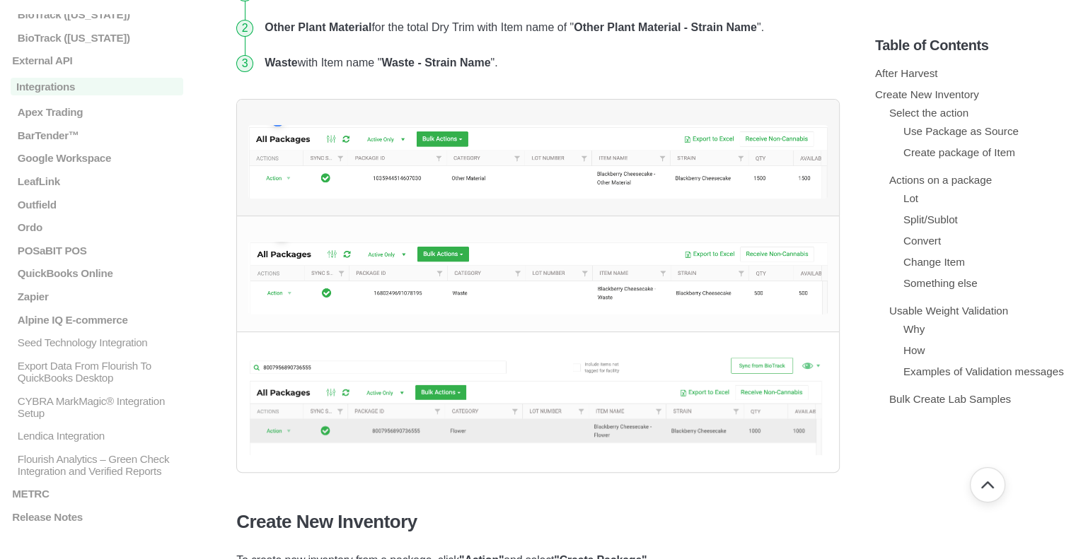 This screenshot has height=559, width=1076. What do you see at coordinates (100, 273) in the screenshot?
I see `p: QuickBooks Online` at bounding box center [100, 273].